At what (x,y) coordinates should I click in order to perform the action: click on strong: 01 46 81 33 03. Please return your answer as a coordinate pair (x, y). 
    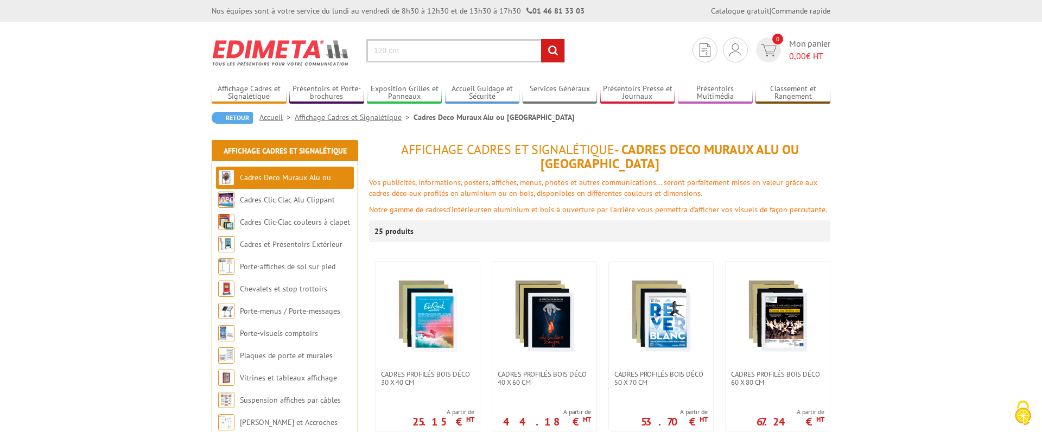
    Looking at the image, I should click on (555, 11).